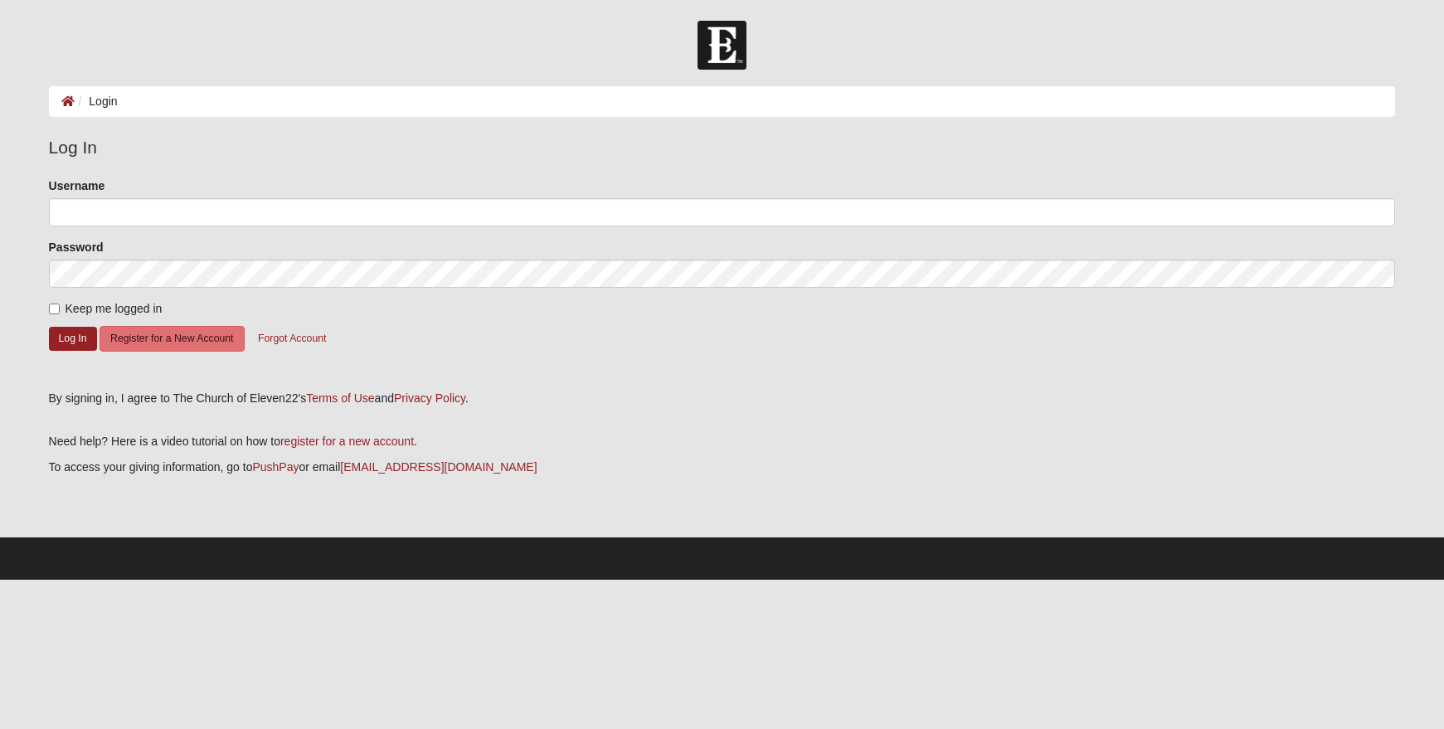 This screenshot has width=1444, height=729. I want to click on button: Forgot Account, so click(292, 338).